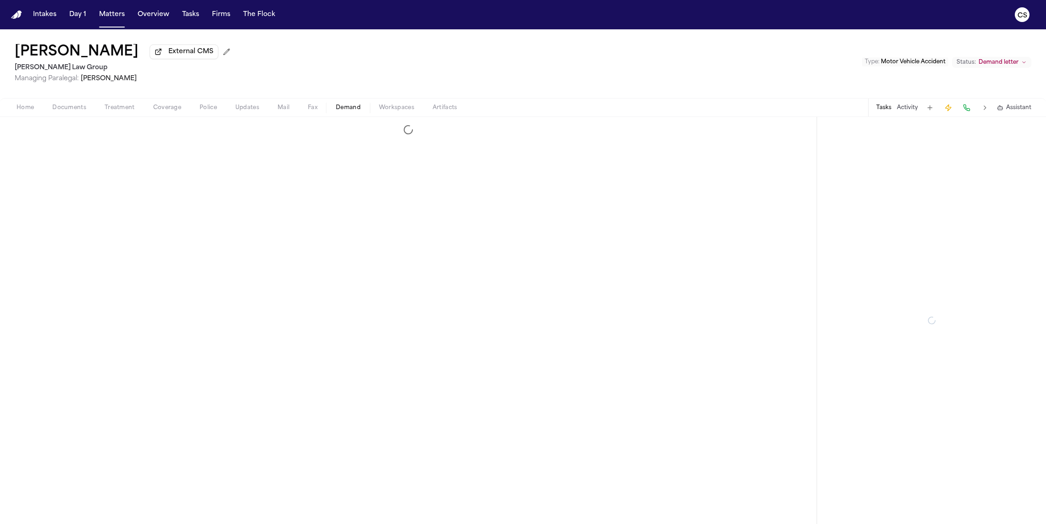 This screenshot has width=1046, height=524. What do you see at coordinates (348, 108) in the screenshot?
I see `span: Demand` at bounding box center [348, 108].